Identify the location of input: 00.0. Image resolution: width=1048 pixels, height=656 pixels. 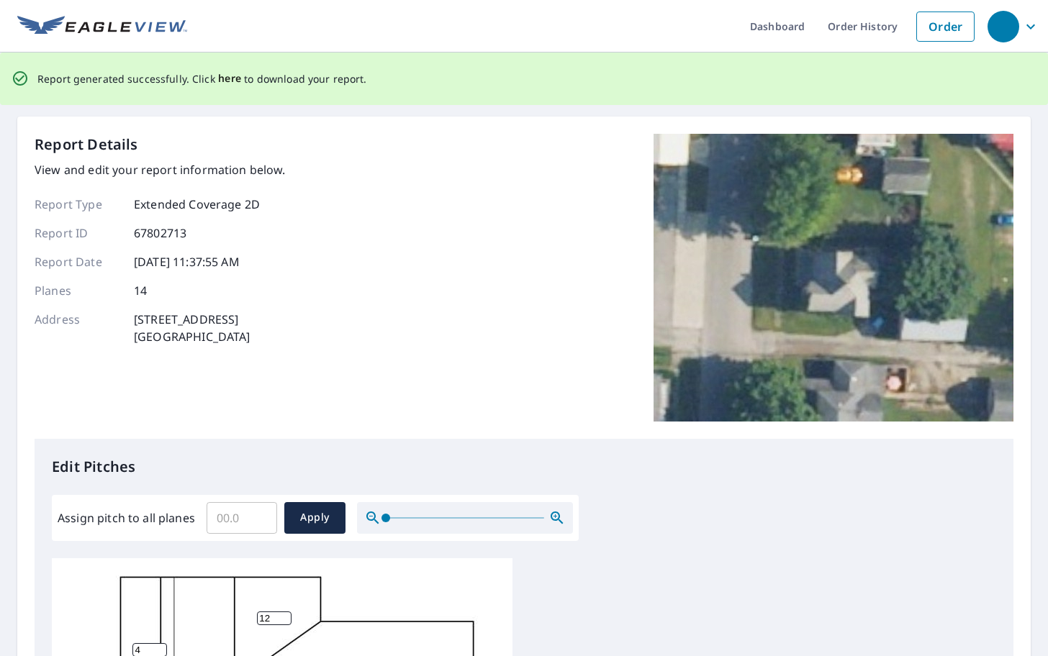
(242, 518).